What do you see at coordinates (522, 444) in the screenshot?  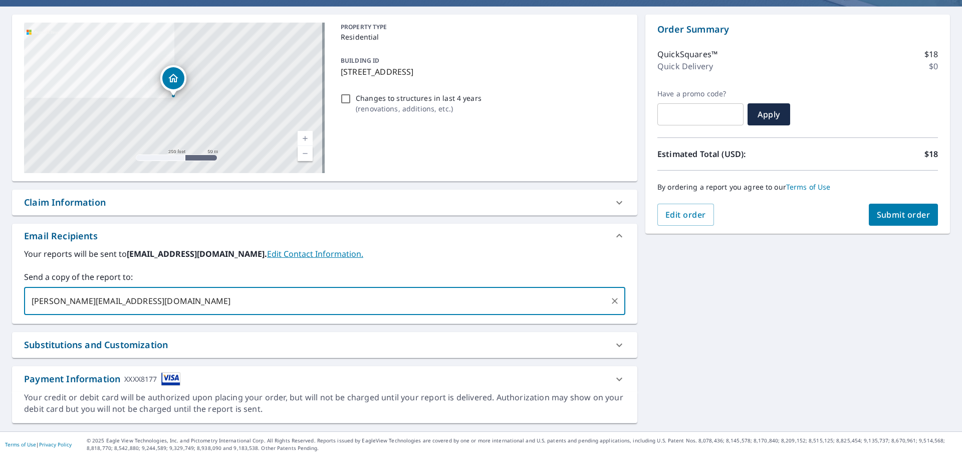 I see `p: © 2025 Eagle View Technologies, Inc. and Pictometry International Corp. All Rights Reserved. Repo...` at bounding box center [522, 444].